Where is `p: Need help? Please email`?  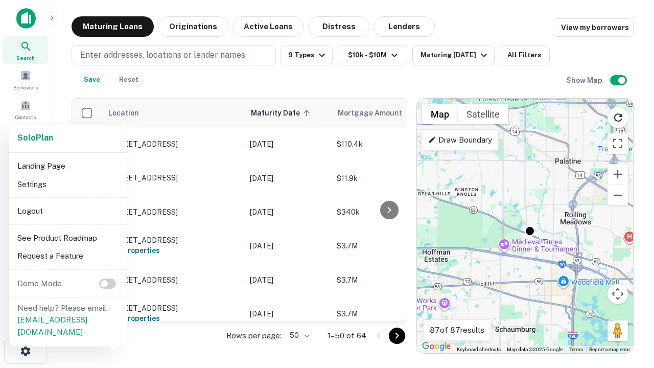 p: Need help? Please email is located at coordinates (68, 320).